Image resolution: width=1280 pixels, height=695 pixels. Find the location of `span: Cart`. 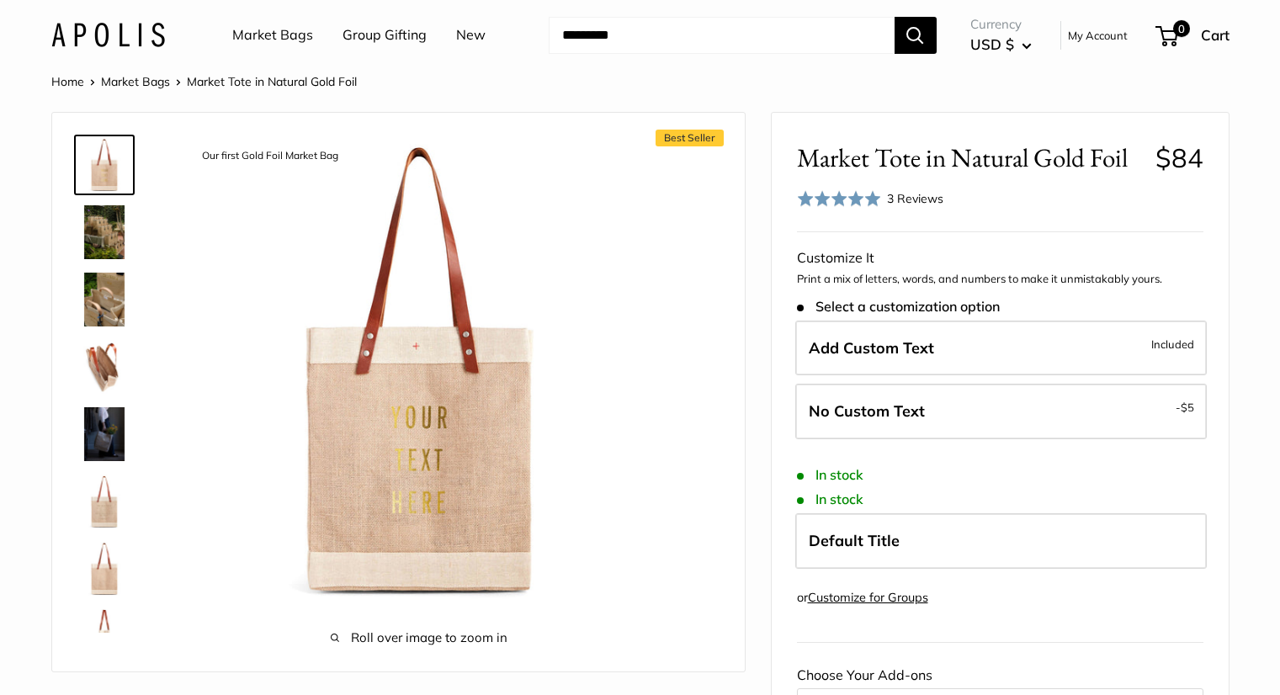

span: Cart is located at coordinates (1215, 34).